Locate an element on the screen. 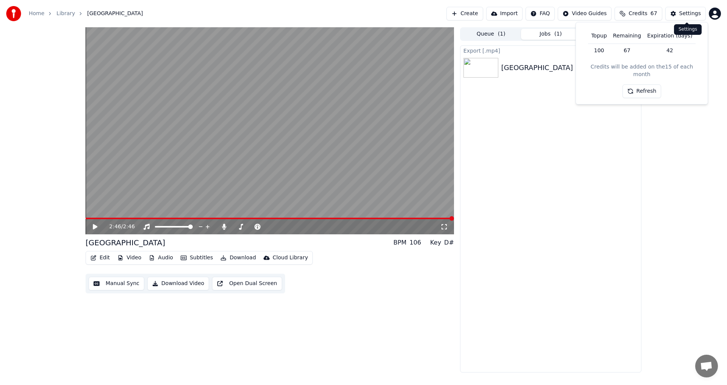 This screenshot has height=385, width=727. td: 67 is located at coordinates (627, 50).